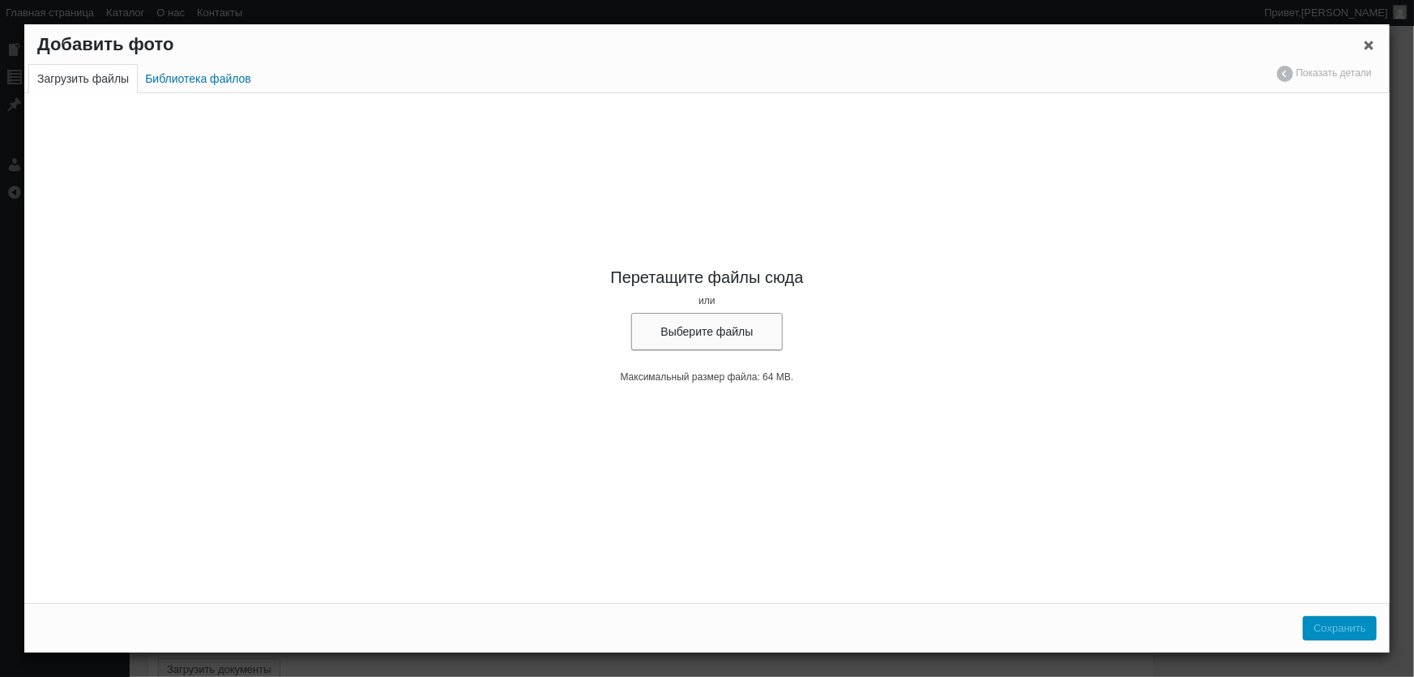 This screenshot has height=677, width=1414. I want to click on p: Максимальный размер файла: 64 MB., so click(707, 377).